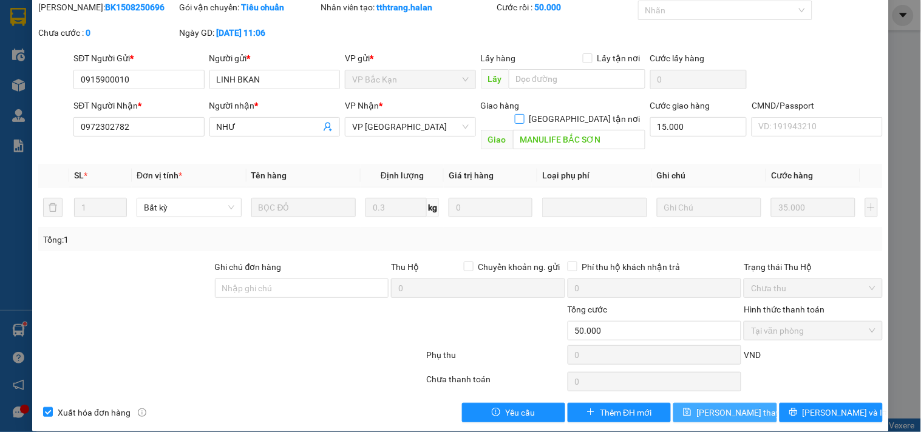  What do you see at coordinates (362, 106) in the screenshot?
I see `span: VP Nhận` at bounding box center [362, 106].